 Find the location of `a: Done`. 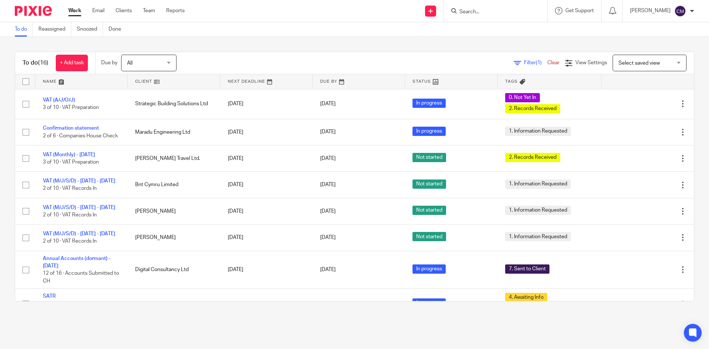

a: Done is located at coordinates (117, 29).